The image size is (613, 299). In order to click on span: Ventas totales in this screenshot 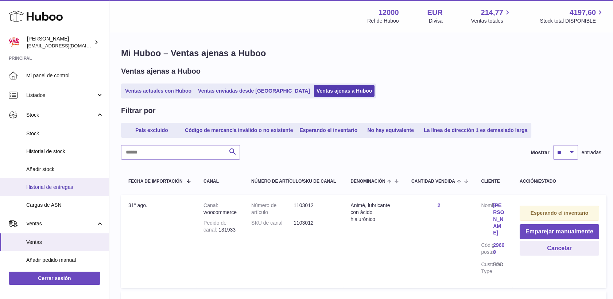, I will do `click(491, 21)`.